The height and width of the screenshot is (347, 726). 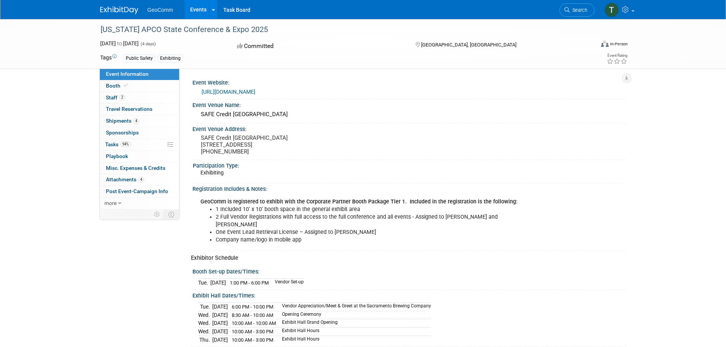 What do you see at coordinates (252, 315) in the screenshot?
I see `span: 8:30 AM - 10:00 AM` at bounding box center [252, 315].